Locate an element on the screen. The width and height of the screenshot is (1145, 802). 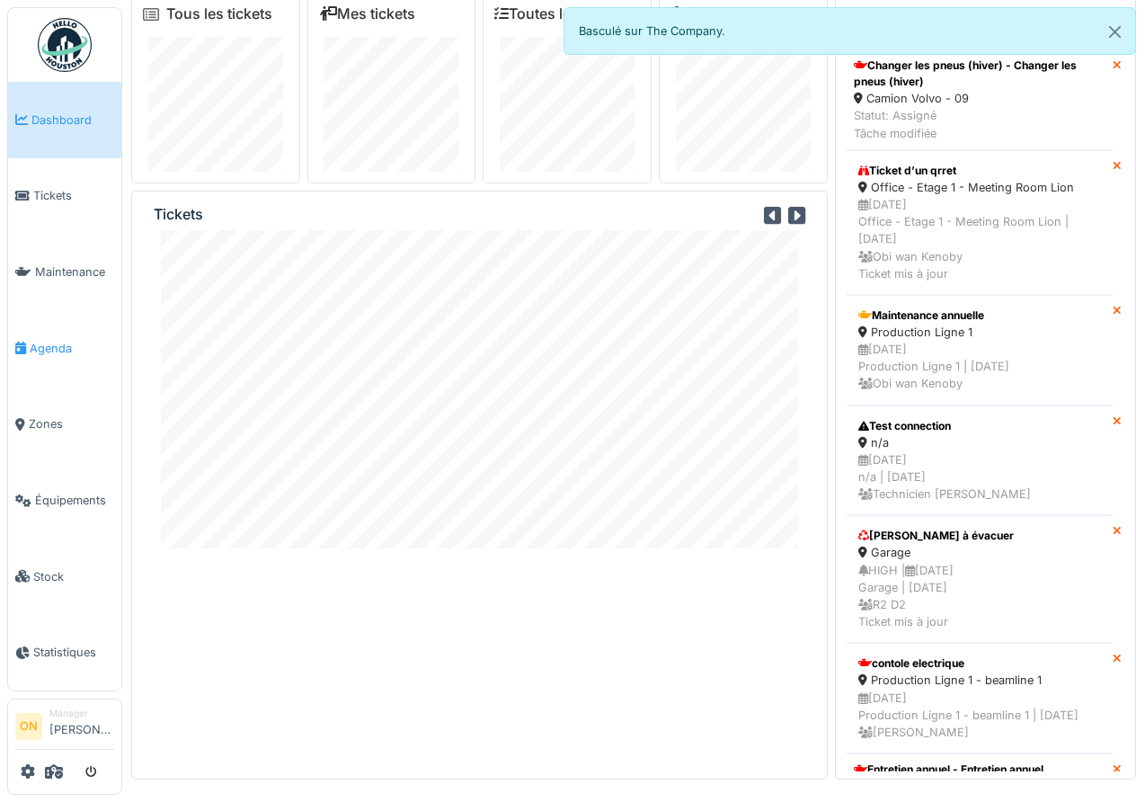
a: Maintenance is located at coordinates (65, 272).